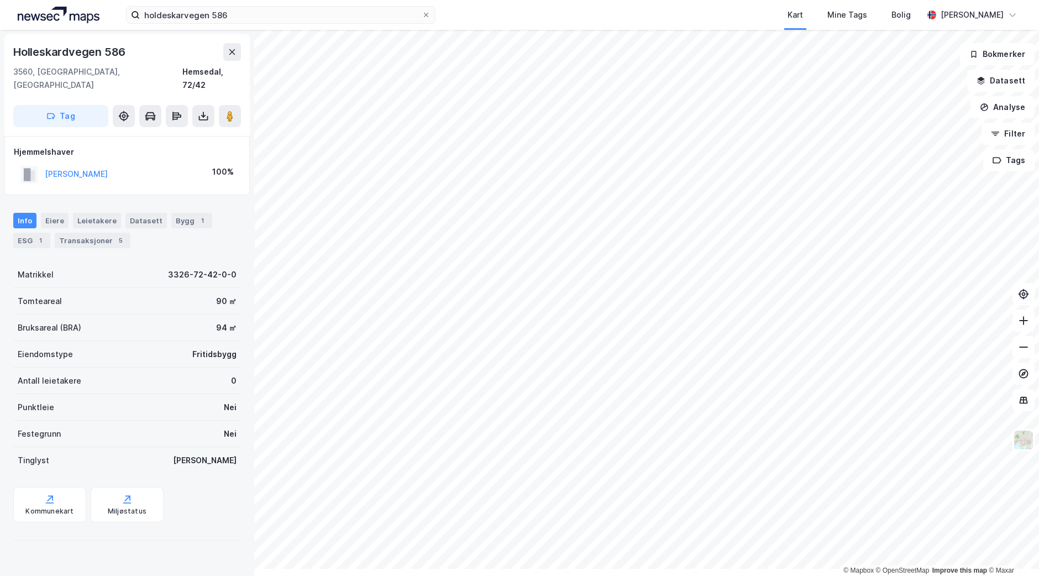 The image size is (1039, 576). Describe the element at coordinates (146, 220) in the screenshot. I see `div: Datasett` at that location.